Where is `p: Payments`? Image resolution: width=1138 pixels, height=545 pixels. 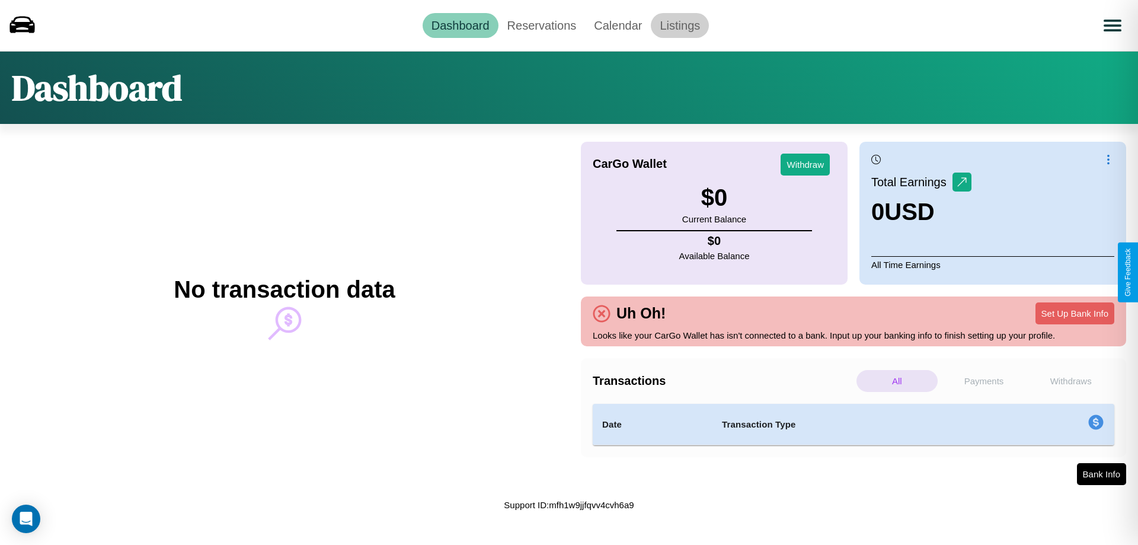 p: Payments is located at coordinates (984, 380).